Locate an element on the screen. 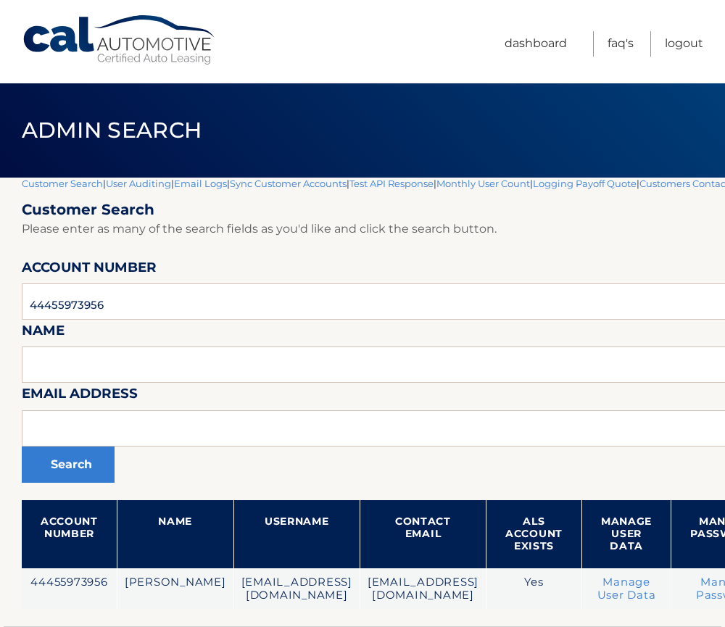 The image size is (725, 627). a: Sync Customer Accounts is located at coordinates (288, 183).